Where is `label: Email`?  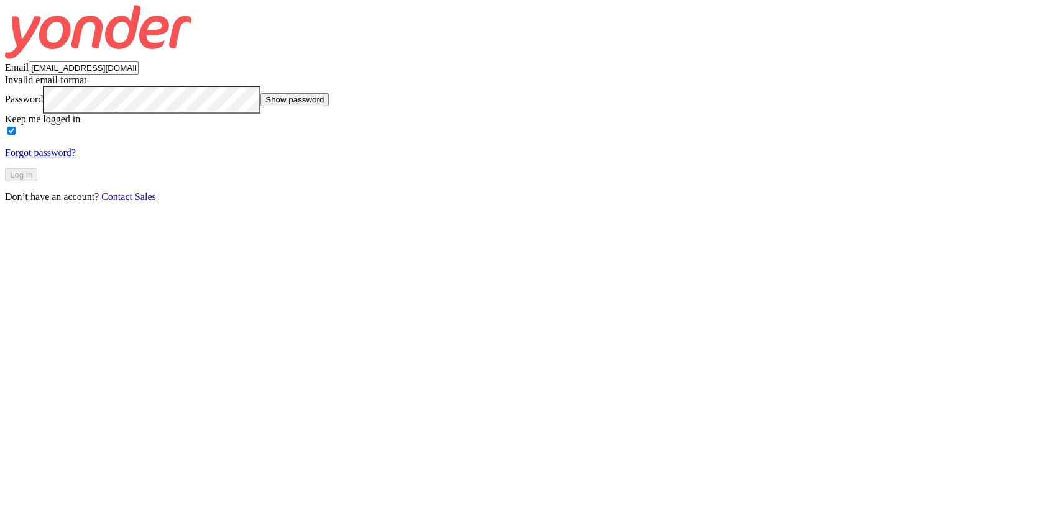 label: Email is located at coordinates (17, 67).